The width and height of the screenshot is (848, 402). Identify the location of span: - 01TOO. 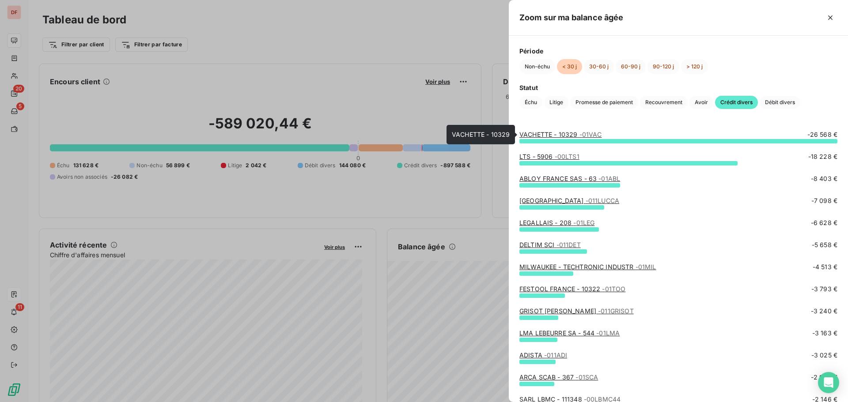
(613, 289).